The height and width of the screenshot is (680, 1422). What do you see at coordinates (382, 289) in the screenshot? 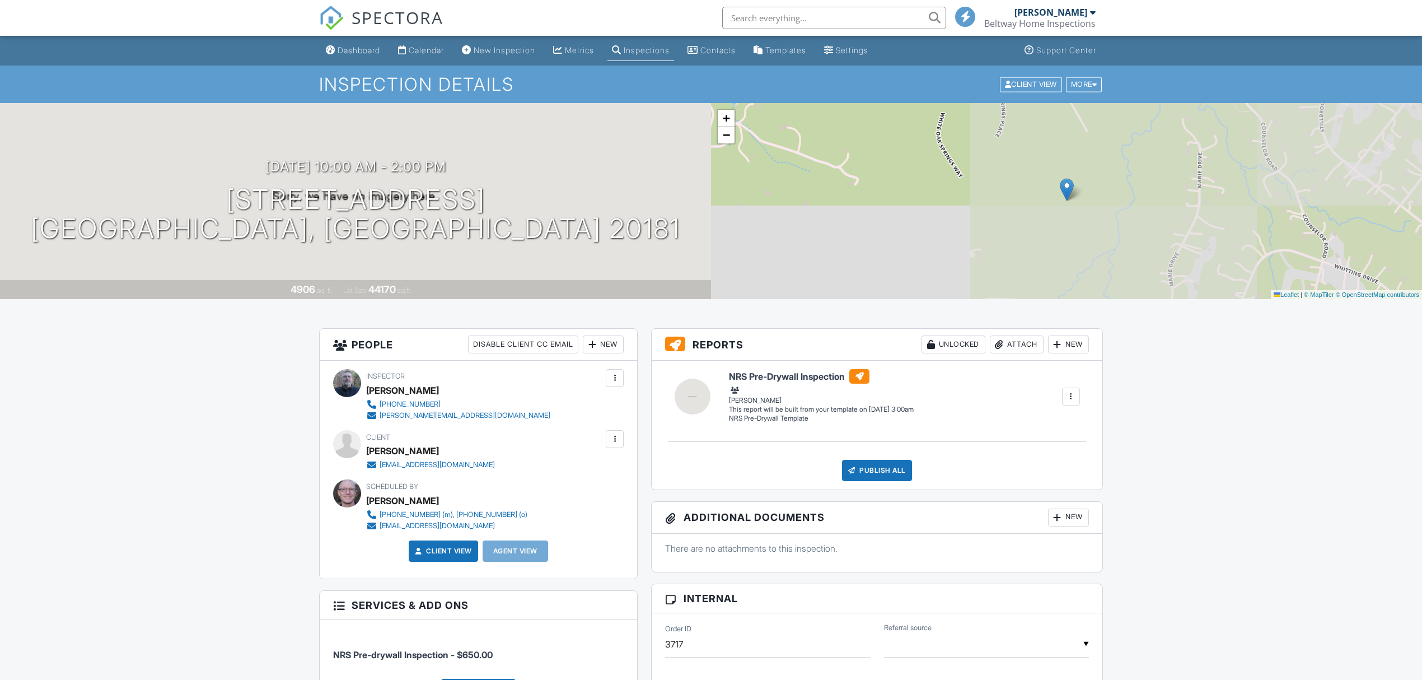
I see `div: 44170` at bounding box center [382, 289].